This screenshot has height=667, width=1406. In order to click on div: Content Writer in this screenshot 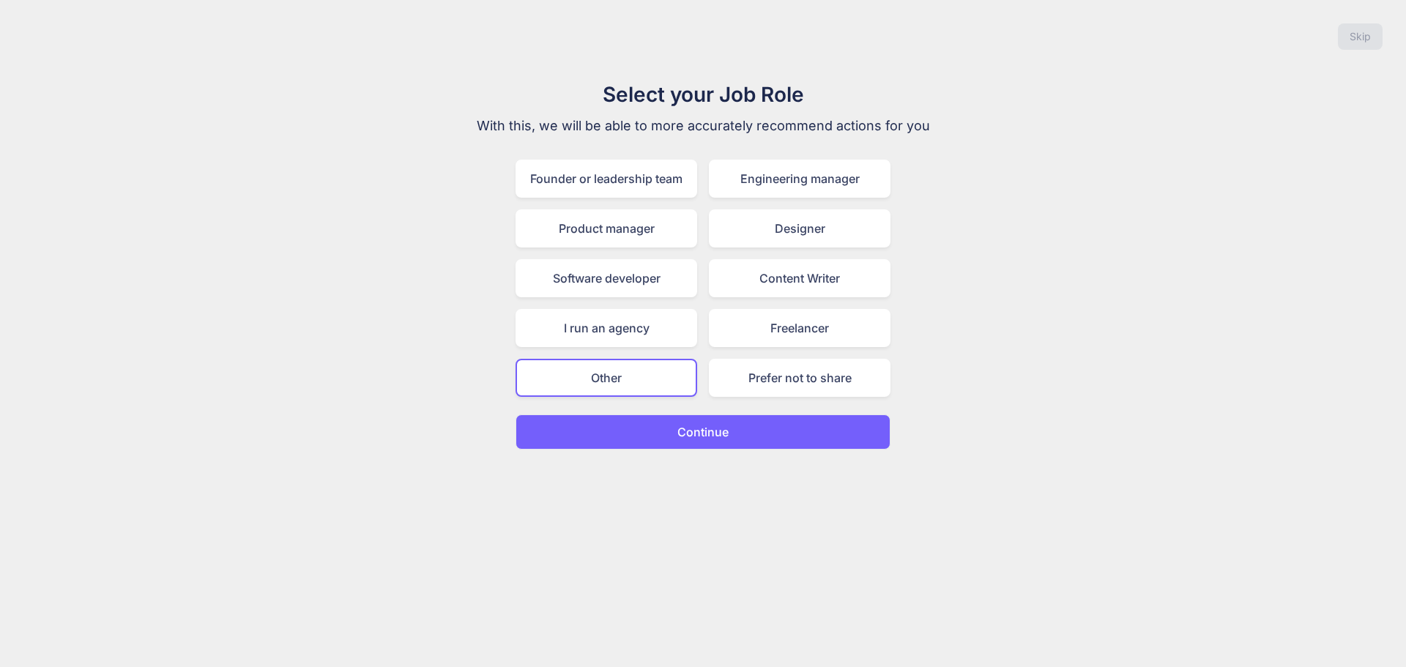, I will do `click(800, 278)`.